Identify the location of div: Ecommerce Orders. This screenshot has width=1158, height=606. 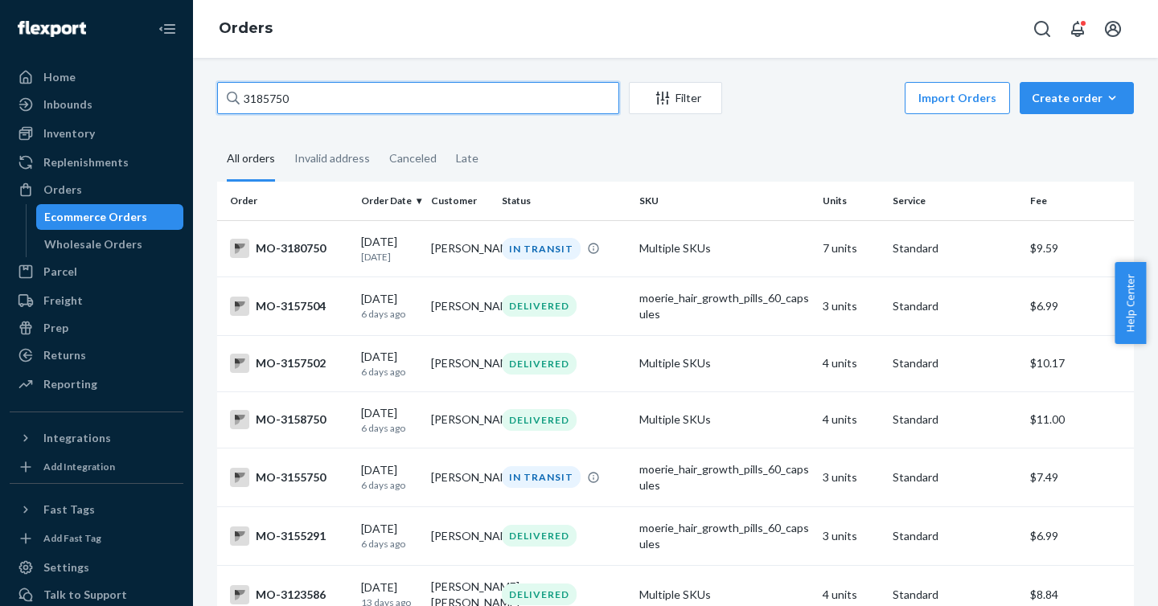
(96, 217).